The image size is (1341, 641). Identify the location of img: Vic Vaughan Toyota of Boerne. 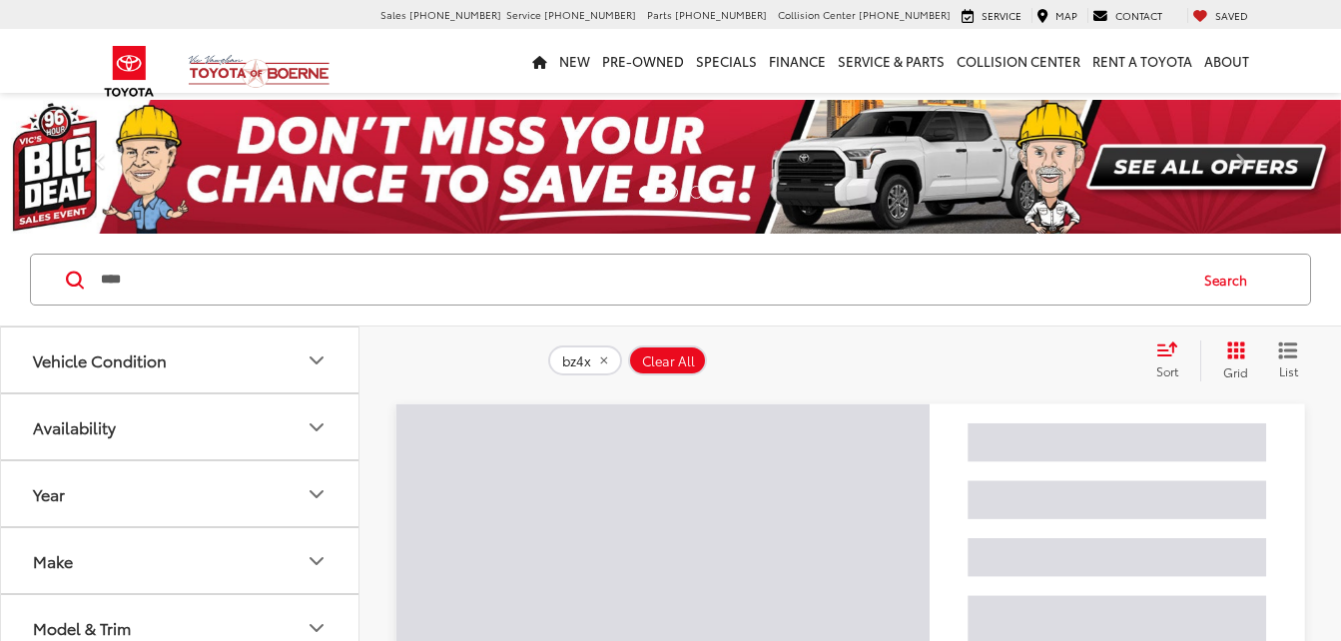
(259, 71).